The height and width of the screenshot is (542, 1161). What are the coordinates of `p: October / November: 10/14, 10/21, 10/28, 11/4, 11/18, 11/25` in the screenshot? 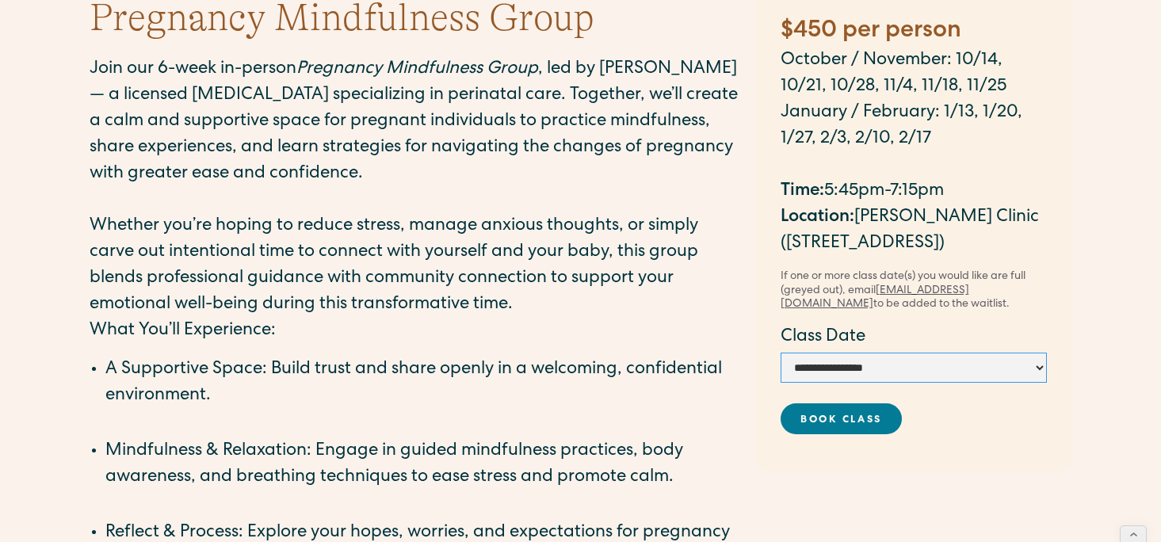 It's located at (913, 74).